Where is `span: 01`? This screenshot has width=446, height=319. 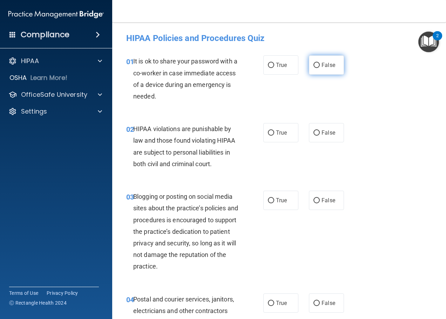
span: 01 is located at coordinates (130, 62).